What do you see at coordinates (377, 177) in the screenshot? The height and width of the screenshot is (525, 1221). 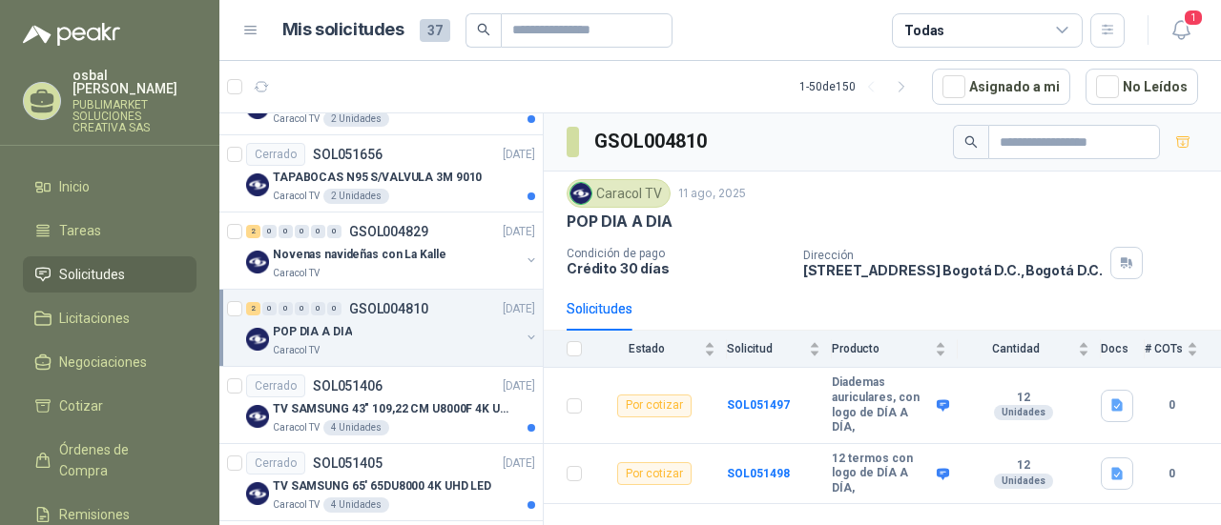 I see `p: TAPABOCAS N95 S/VALVULA 3M 9010` at bounding box center [377, 177].